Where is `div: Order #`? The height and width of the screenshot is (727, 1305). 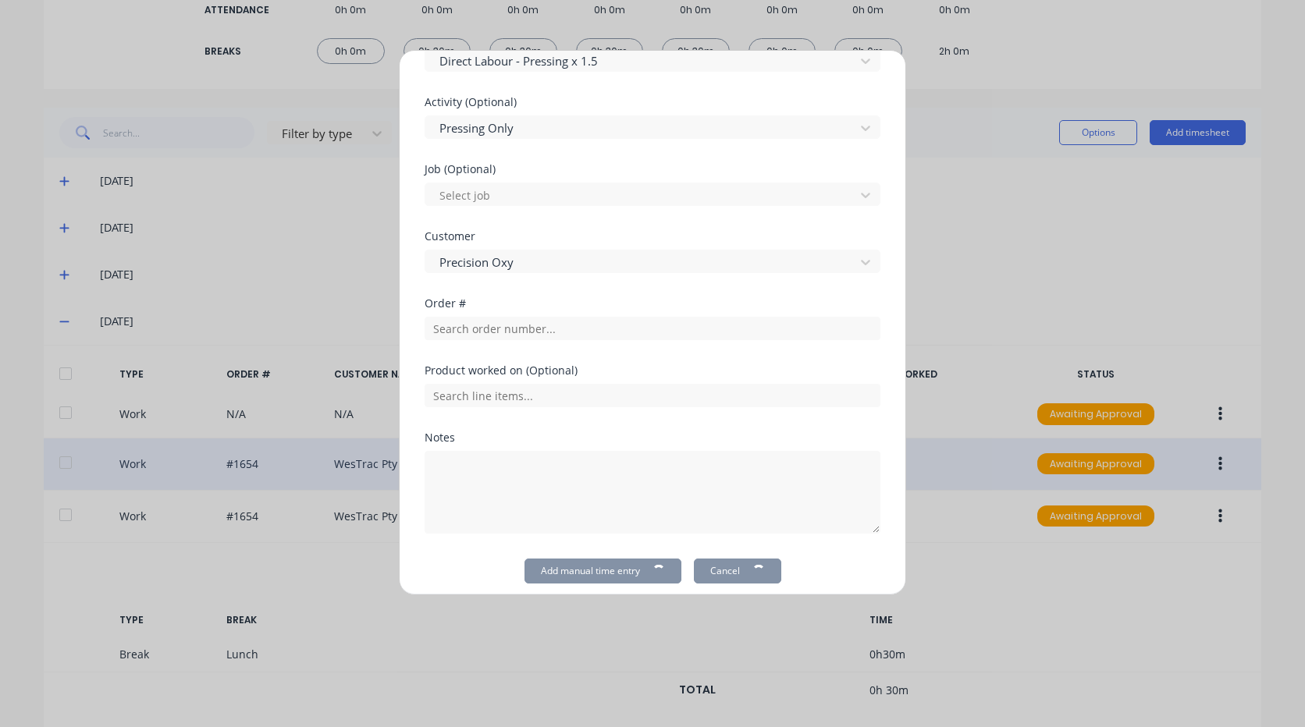
div: Order # is located at coordinates (652, 304).